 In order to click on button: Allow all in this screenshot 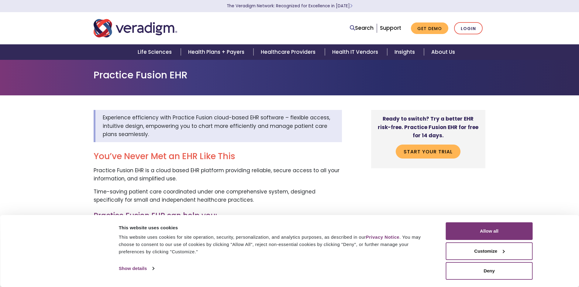, I will do `click(489, 231)`.